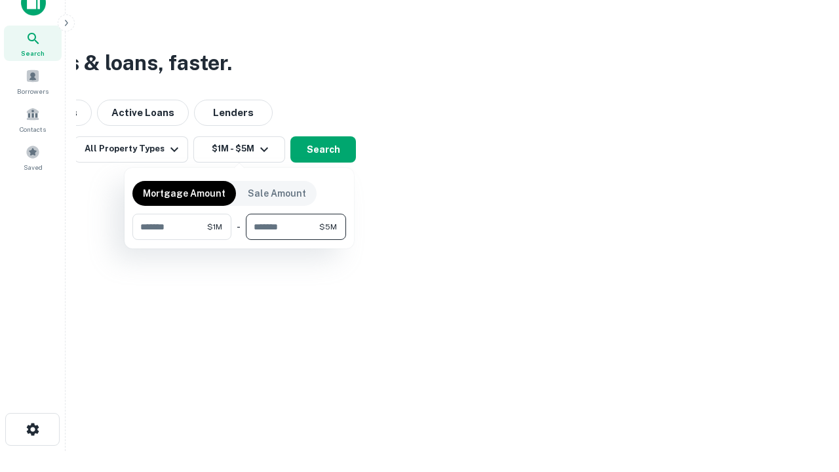  What do you see at coordinates (277, 193) in the screenshot?
I see `p: Sale Amount` at bounding box center [277, 193].